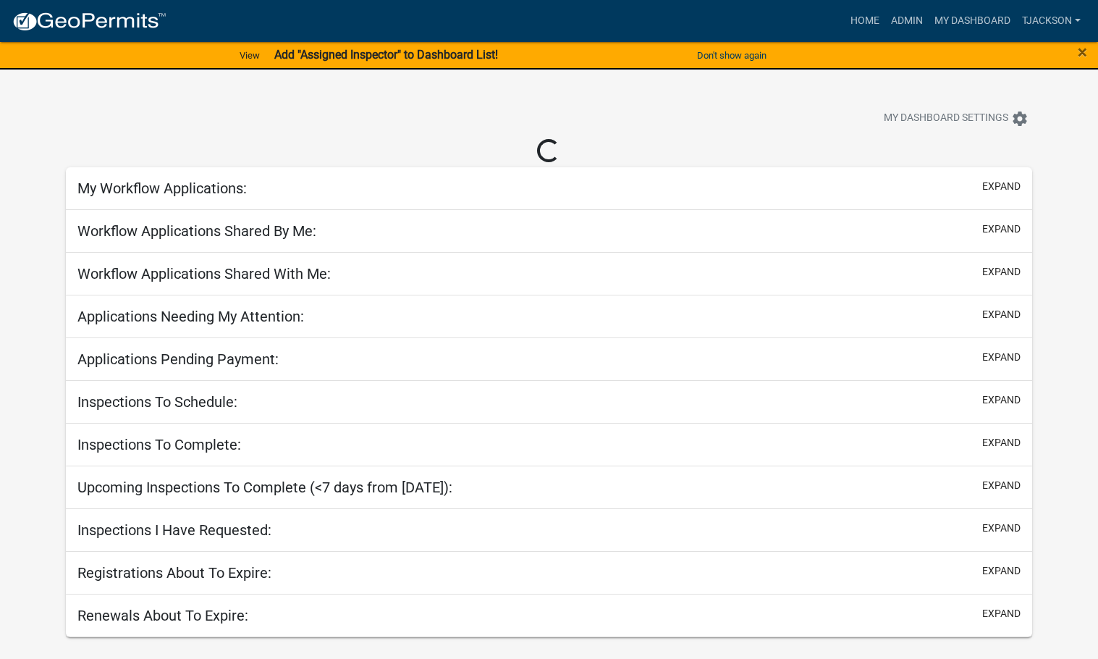 The width and height of the screenshot is (1098, 659). What do you see at coordinates (162, 188) in the screenshot?
I see `h5: My Workflow Applications:` at bounding box center [162, 188].